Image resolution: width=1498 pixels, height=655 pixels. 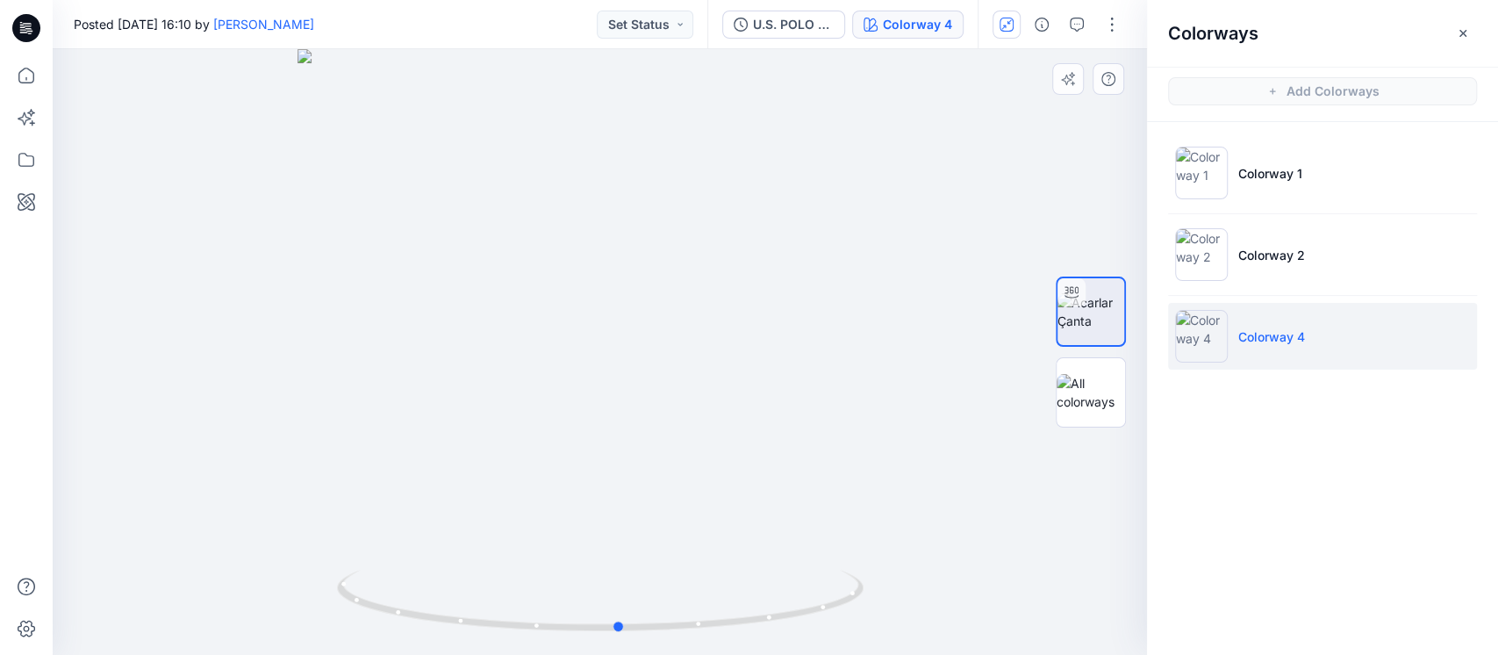 I want to click on img: Colorway 2, so click(x=1202, y=255).